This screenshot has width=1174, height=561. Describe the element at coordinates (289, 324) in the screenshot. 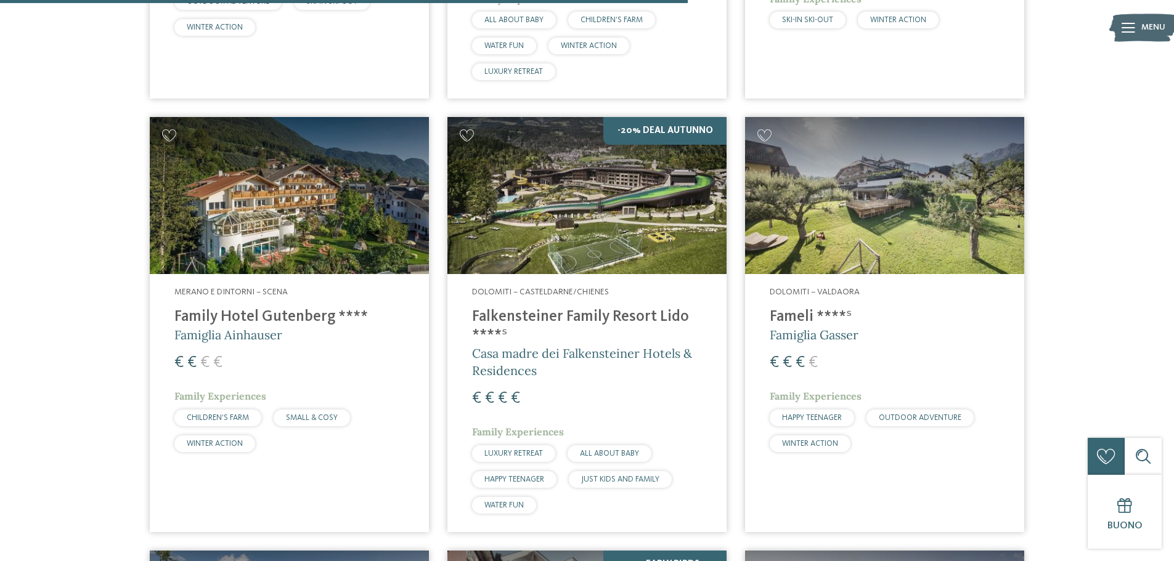

I see `a: Cercate un hotel per famiglie? Qui troverete solo i migliori! Merano e dintorni – Scena Family Ho...` at that location.